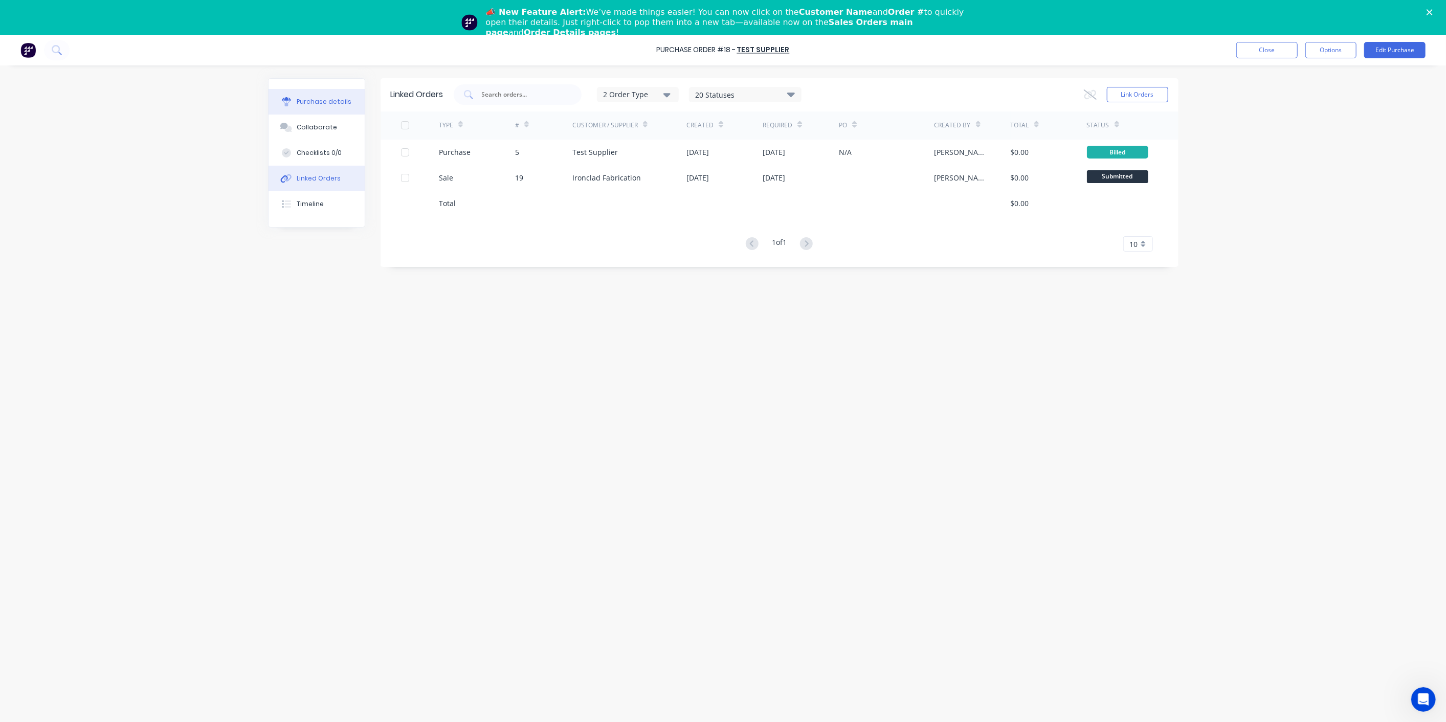 Image resolution: width=1446 pixels, height=722 pixels. Describe the element at coordinates (845, 152) in the screenshot. I see `div: N/A` at that location.